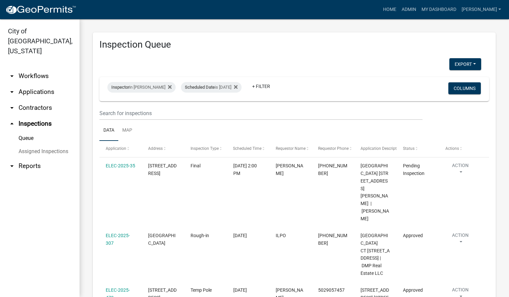 This screenshot has height=297, width=509. What do you see at coordinates (200, 87) in the screenshot?
I see `span: Scheduled Date` at bounding box center [200, 87].